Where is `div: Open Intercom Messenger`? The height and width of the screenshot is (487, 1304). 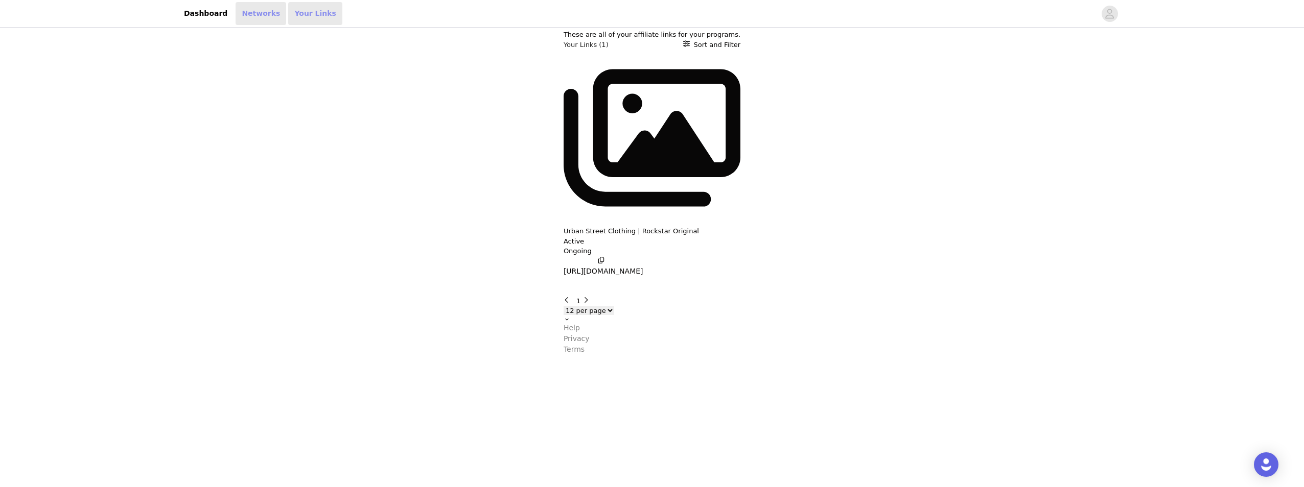 div: Open Intercom Messenger is located at coordinates (1266, 465).